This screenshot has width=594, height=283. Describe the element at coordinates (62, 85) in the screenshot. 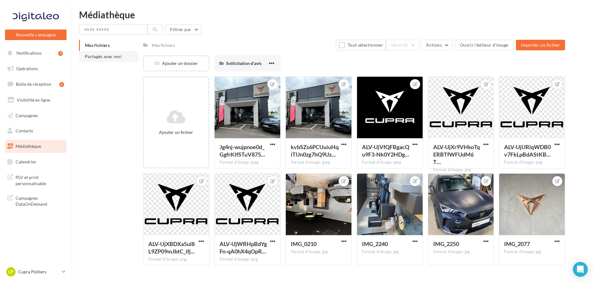

I see `div: 1` at that location.